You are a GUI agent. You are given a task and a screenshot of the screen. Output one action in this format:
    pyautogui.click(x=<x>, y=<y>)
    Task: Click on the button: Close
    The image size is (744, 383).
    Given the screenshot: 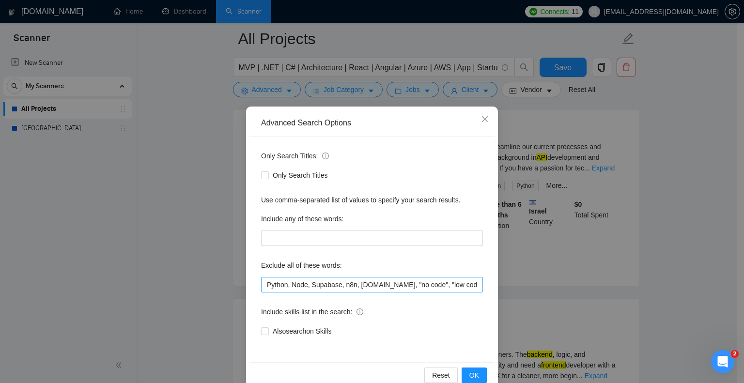 What is the action you would take?
    pyautogui.click(x=485, y=120)
    